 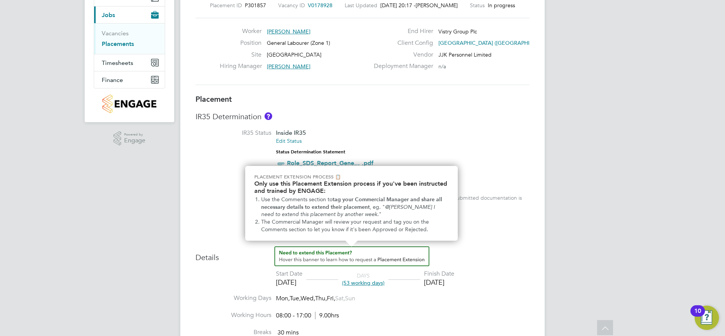 What do you see at coordinates (361, 5) in the screenshot?
I see `label: Last Updated` at bounding box center [361, 5].